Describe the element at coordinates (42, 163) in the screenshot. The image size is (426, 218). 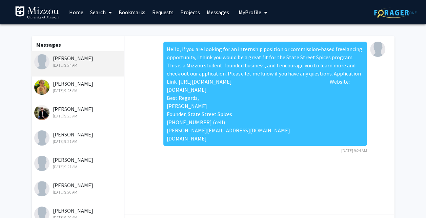
I see `img: Samir Shaik` at that location.